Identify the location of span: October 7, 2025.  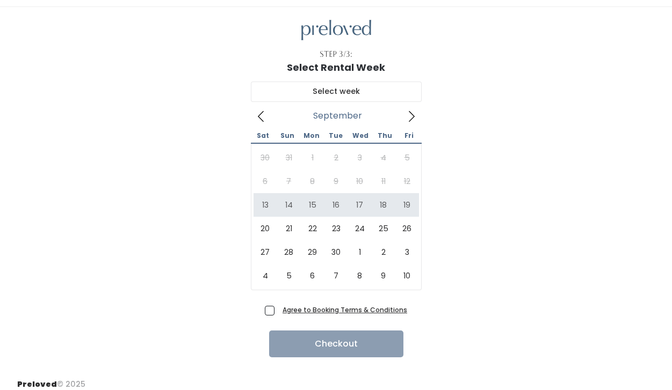
(336, 276).